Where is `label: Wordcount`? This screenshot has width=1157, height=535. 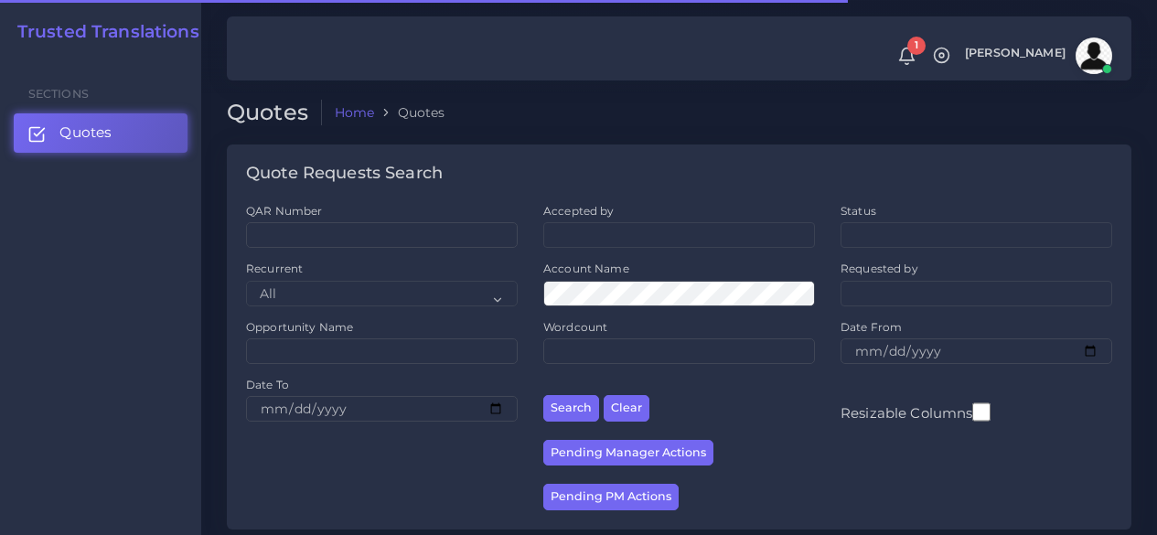
label: Wordcount is located at coordinates (575, 327).